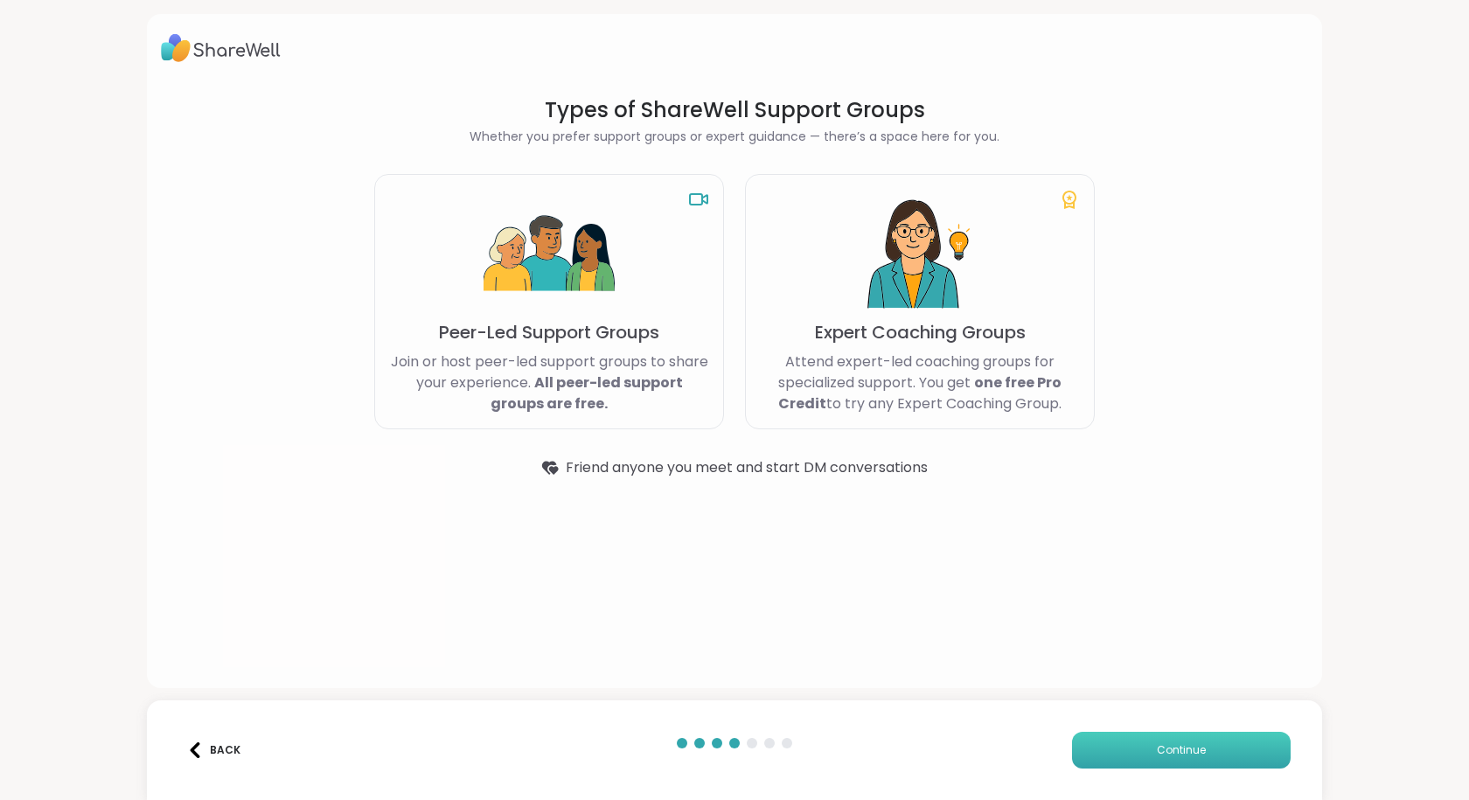  Describe the element at coordinates (920, 332) in the screenshot. I see `p: Expert Coaching Groups` at that location.